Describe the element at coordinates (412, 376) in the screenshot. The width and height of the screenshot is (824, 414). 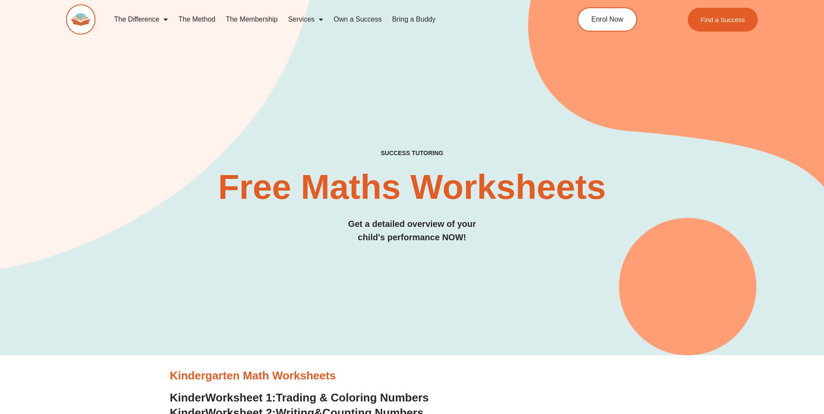
I see `h3: Kindergarten Math Worksheets` at that location.